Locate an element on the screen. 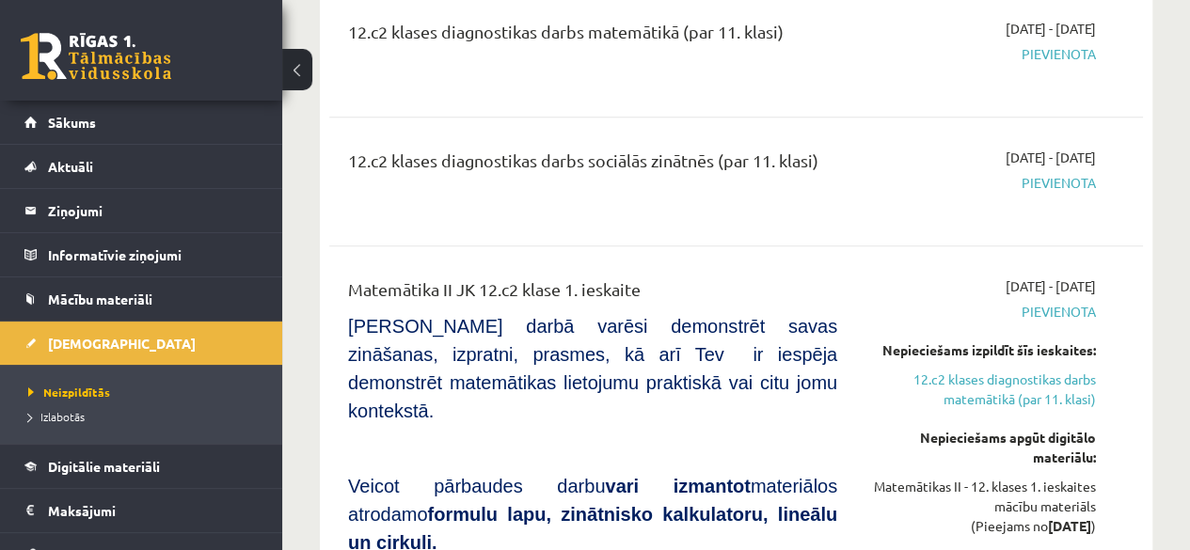 The width and height of the screenshot is (1190, 550). span: Aktuāli is located at coordinates (71, 167).